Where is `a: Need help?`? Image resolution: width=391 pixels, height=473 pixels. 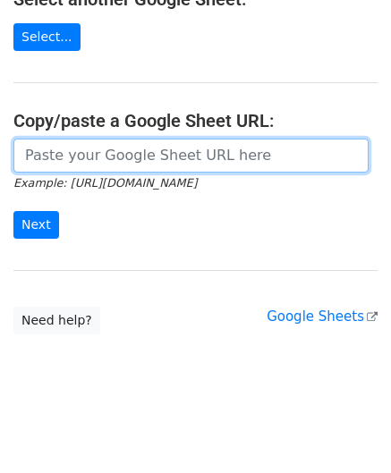 a: Need help? is located at coordinates (56, 320).